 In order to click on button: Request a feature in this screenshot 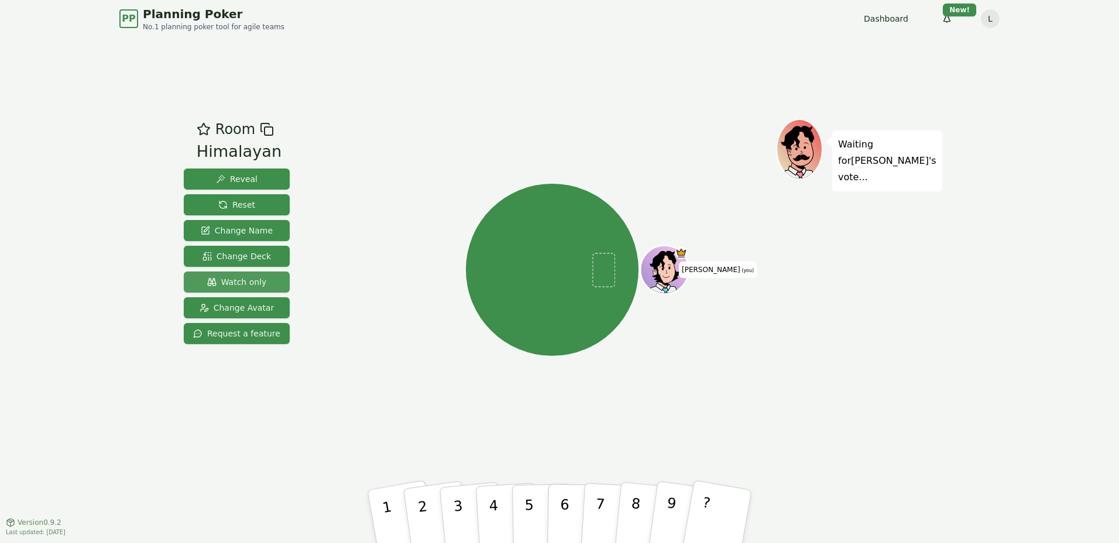, I will do `click(236, 334)`.